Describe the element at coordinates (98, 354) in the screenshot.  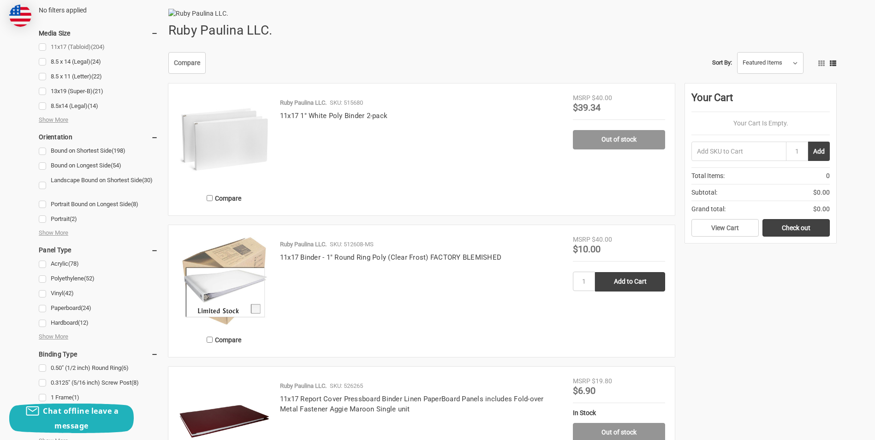
I see `h5: Binding Type` at that location.